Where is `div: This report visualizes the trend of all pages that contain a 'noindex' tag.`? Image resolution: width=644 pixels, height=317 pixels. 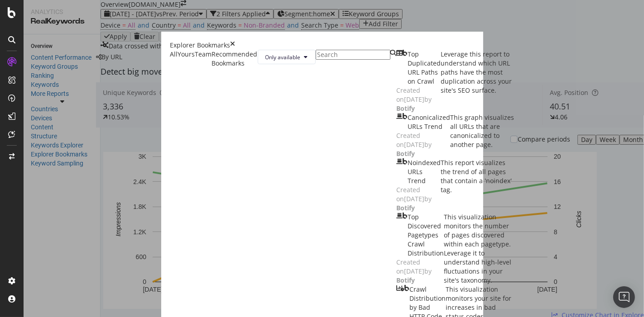
div: This report visualizes the trend of all pages that contain a 'noindex' tag. is located at coordinates (478, 186).